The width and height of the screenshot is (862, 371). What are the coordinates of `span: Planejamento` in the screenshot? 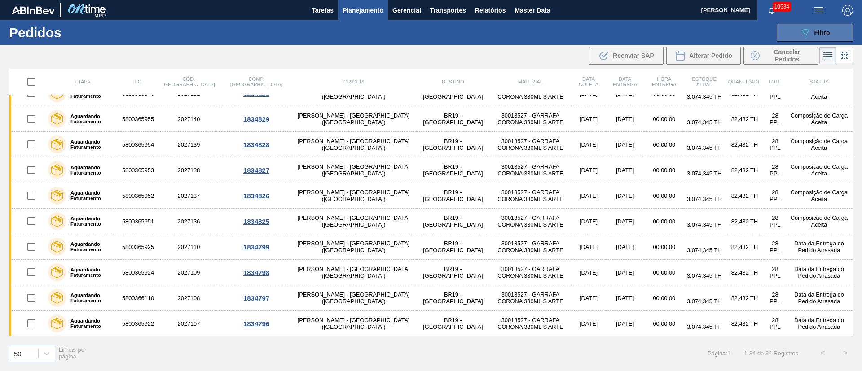 It's located at (363, 10).